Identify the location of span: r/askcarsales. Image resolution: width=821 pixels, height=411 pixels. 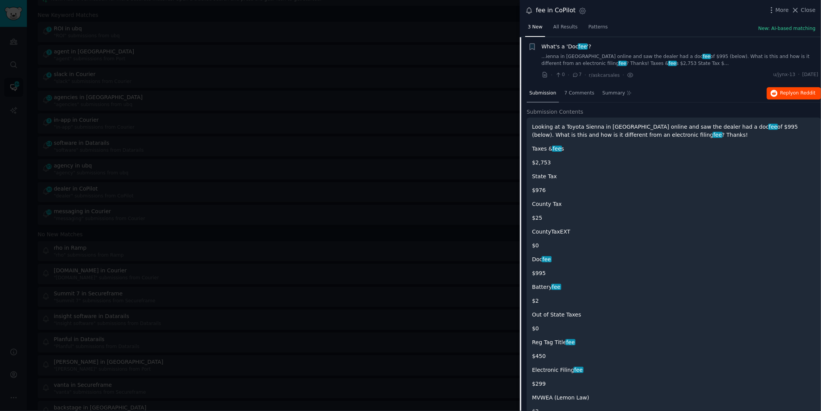
(604, 75).